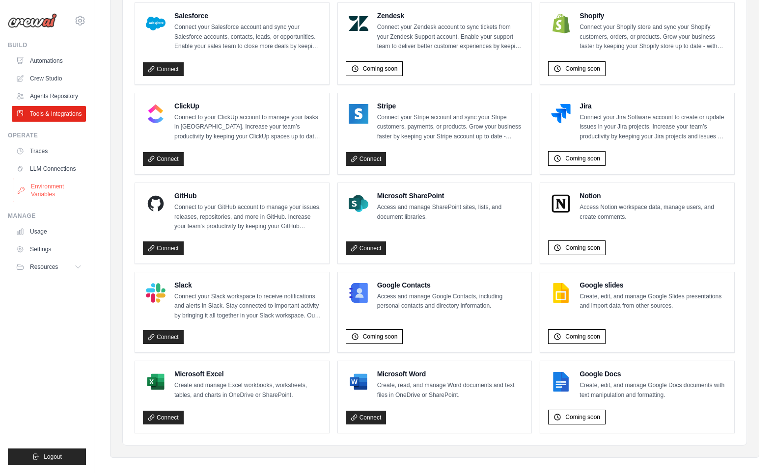 The image size is (775, 473). I want to click on h4: Google slides, so click(652, 285).